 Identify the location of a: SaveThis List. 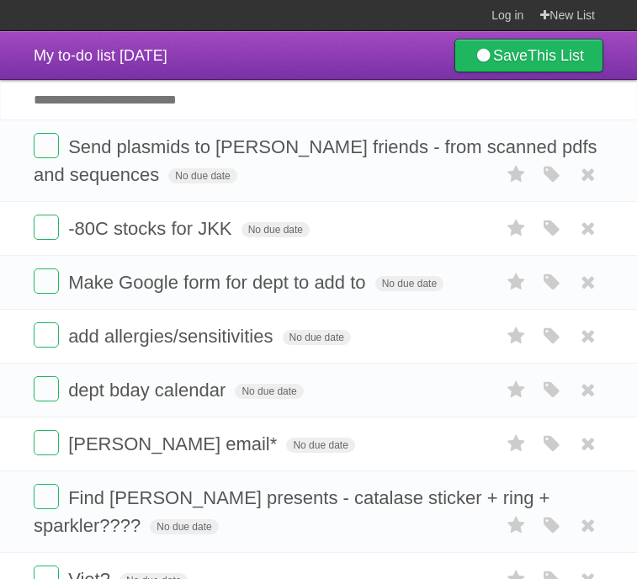
(528, 56).